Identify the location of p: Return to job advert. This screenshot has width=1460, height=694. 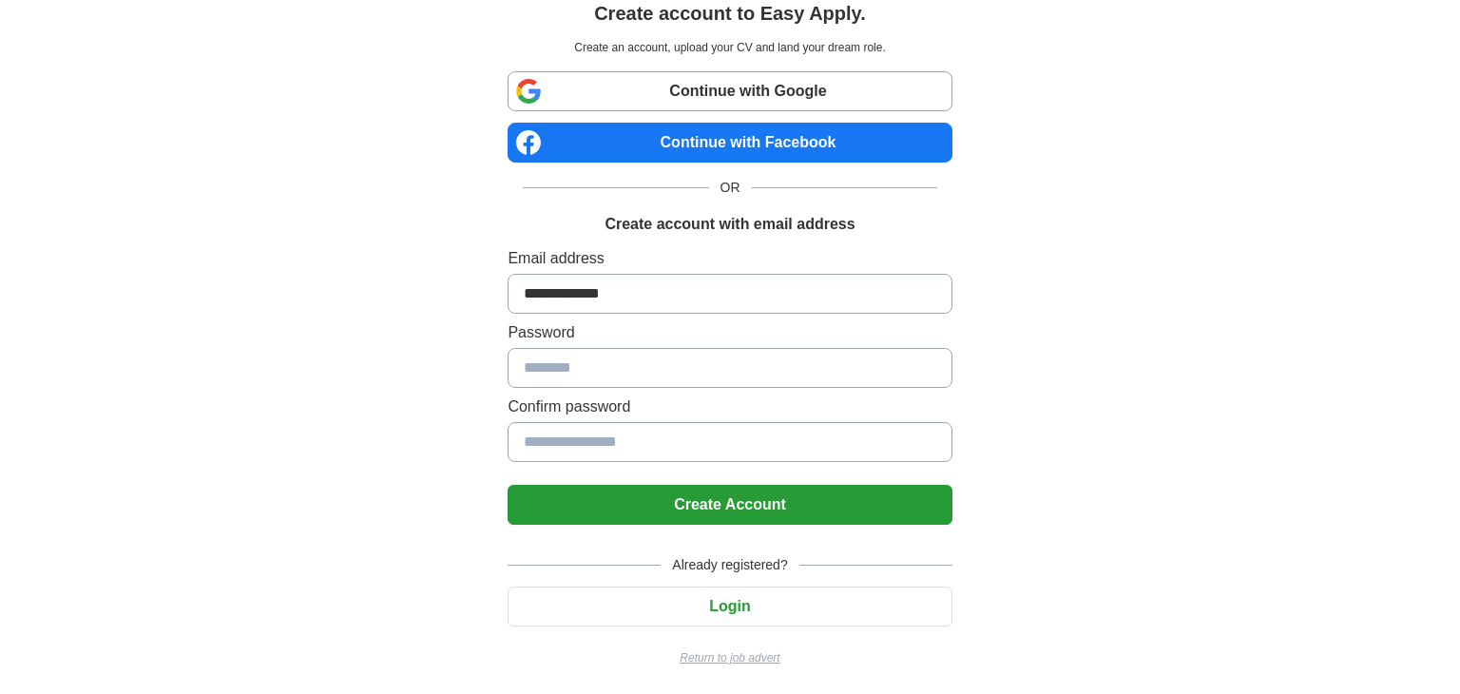
(729, 658).